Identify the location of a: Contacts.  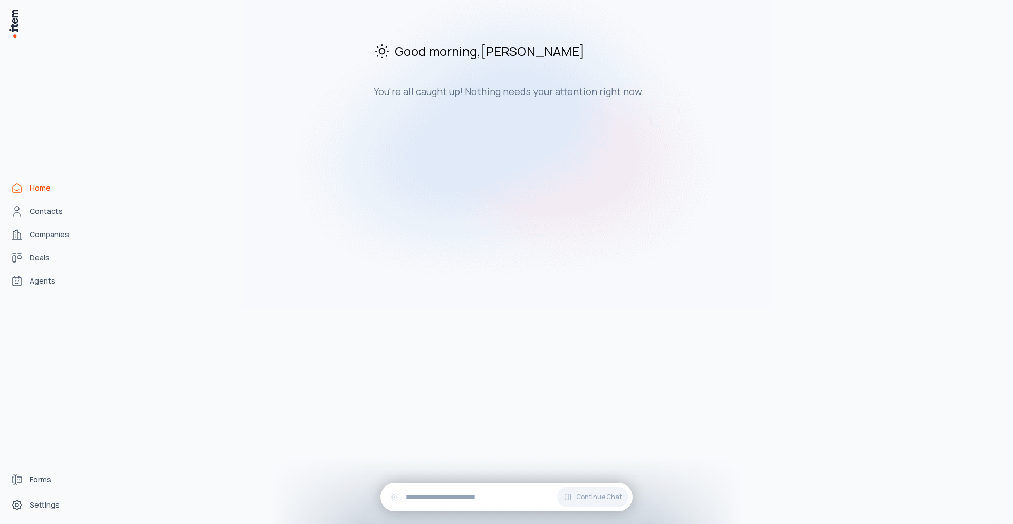
(46, 211).